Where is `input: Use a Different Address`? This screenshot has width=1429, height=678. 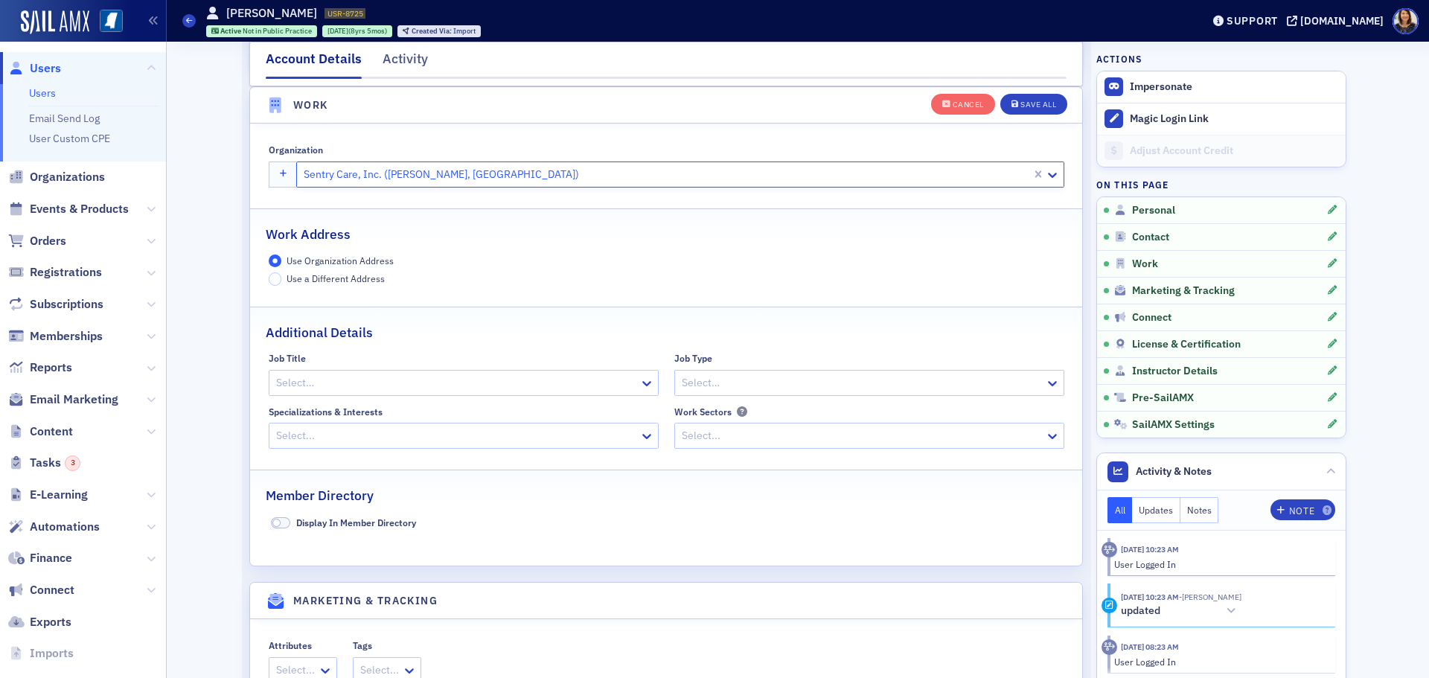 input: Use a Different Address is located at coordinates (275, 279).